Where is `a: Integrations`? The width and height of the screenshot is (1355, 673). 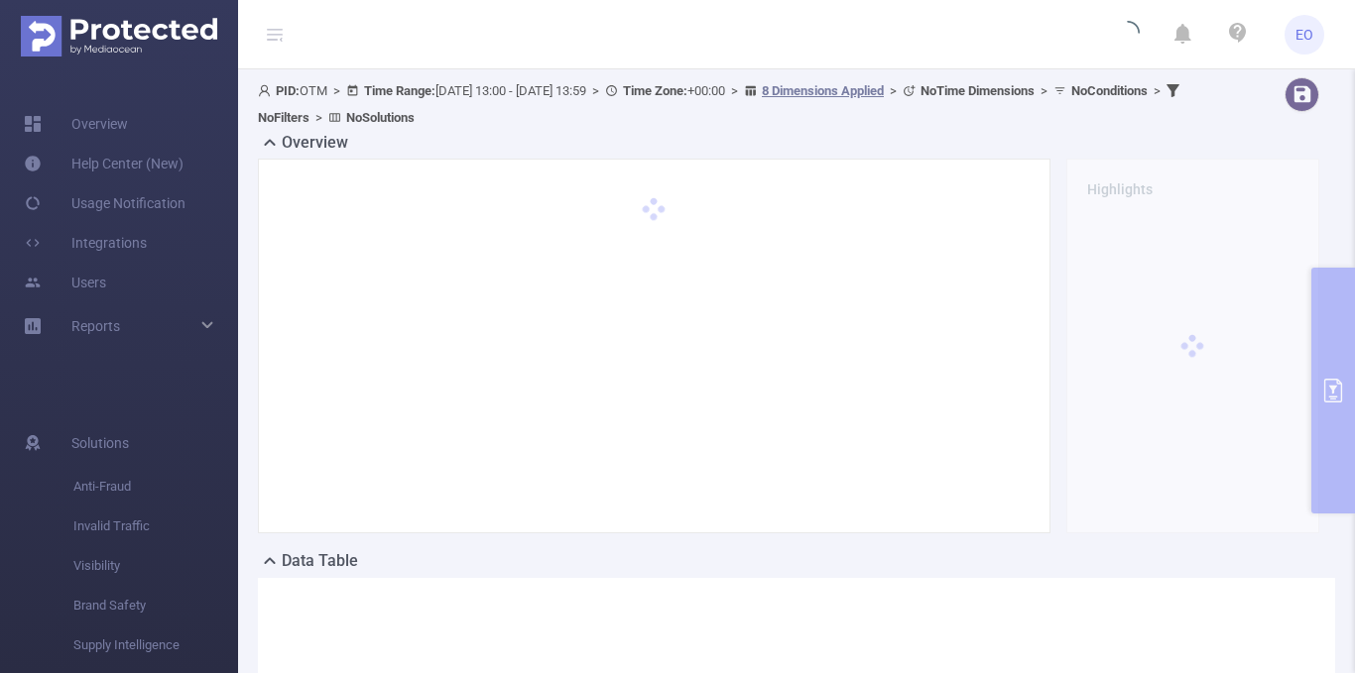
a: Integrations is located at coordinates (85, 243).